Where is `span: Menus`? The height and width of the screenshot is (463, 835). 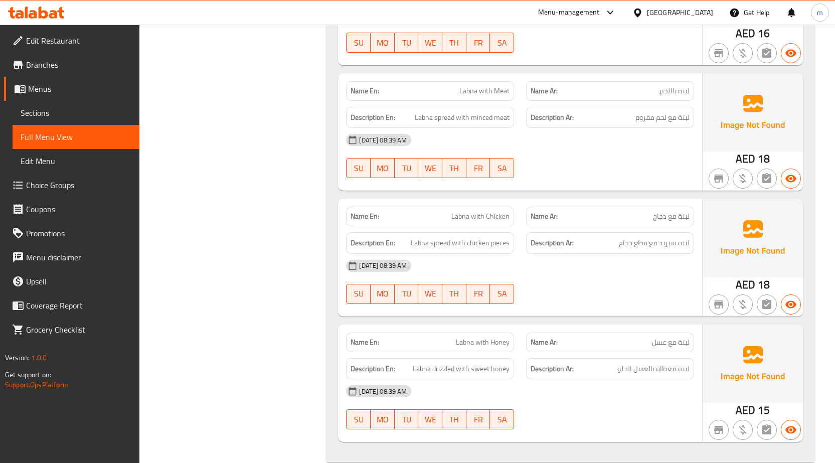
span: Menus is located at coordinates (80, 89).